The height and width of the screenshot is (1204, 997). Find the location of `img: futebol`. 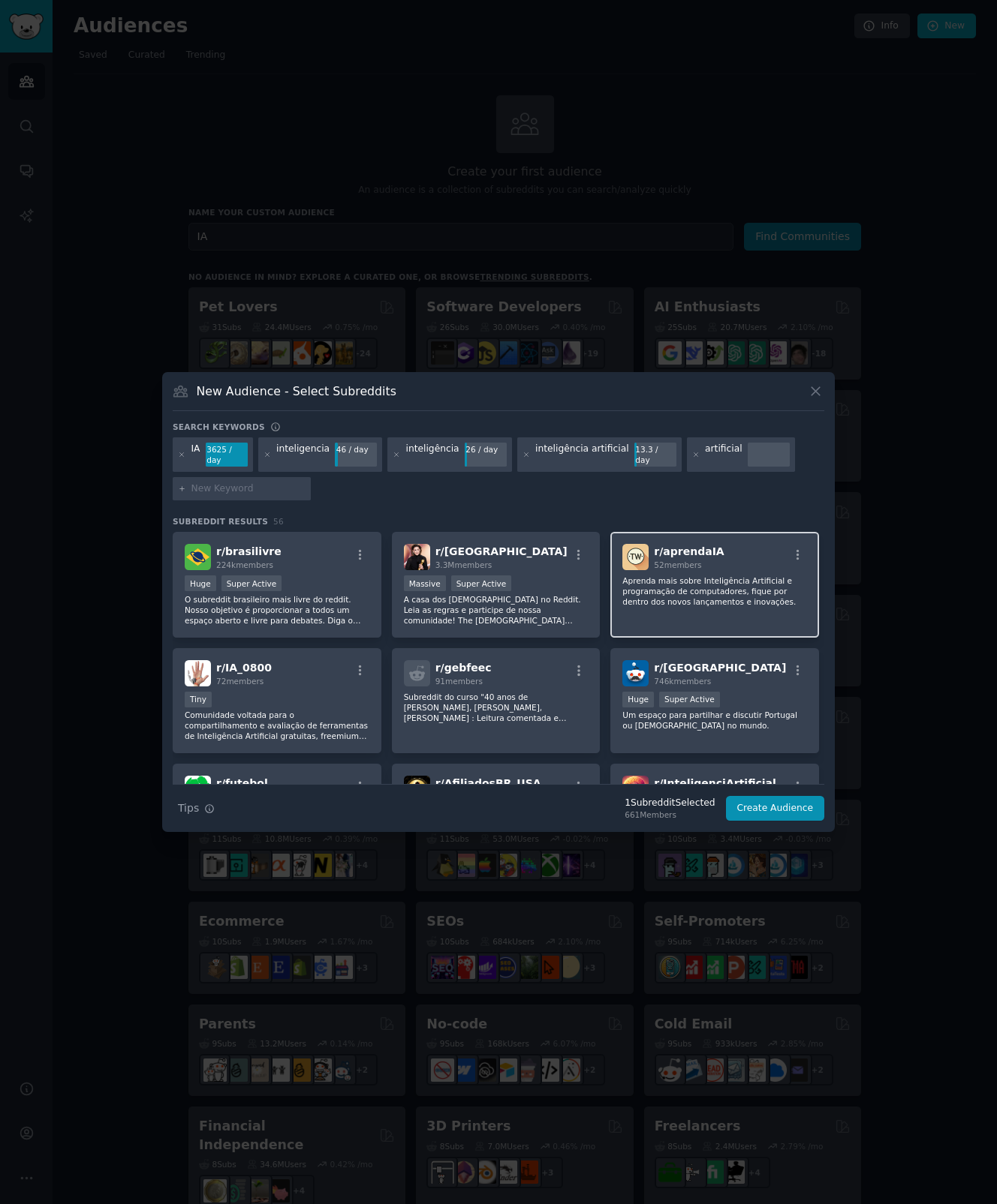

img: futebol is located at coordinates (198, 788).